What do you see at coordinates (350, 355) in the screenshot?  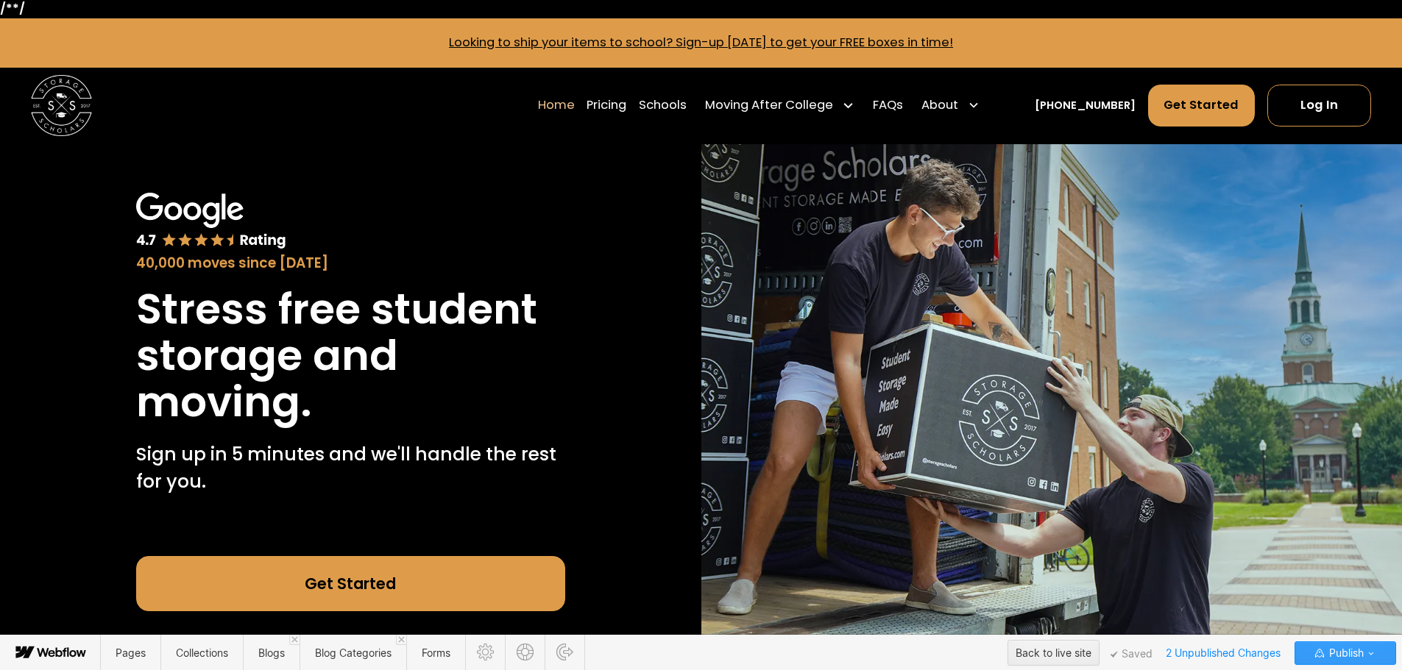 I see `h1: Stress free student storage and moving.` at bounding box center [350, 355].